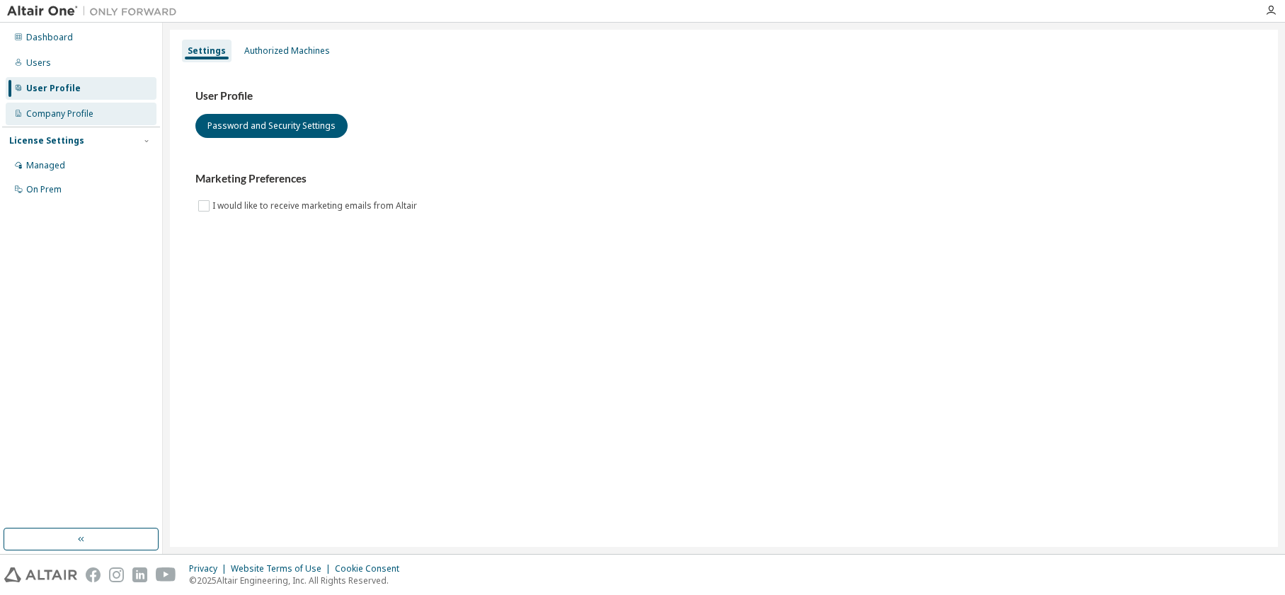 This screenshot has height=595, width=1285. I want to click on div: Privacy, so click(209, 569).